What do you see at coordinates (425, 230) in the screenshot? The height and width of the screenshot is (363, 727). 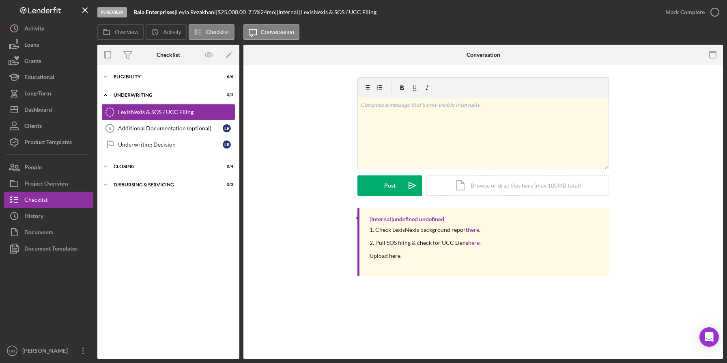 I see `div: 1. Check LexisNexis background report .` at bounding box center [425, 230].